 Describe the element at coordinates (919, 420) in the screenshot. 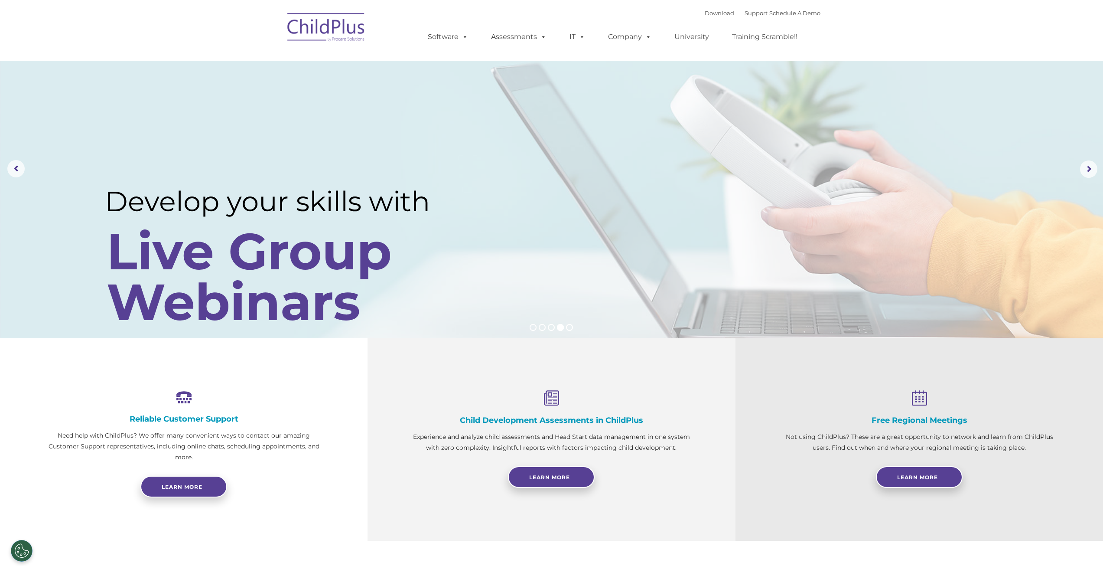

I see `h4: Free Regional Meetings` at that location.